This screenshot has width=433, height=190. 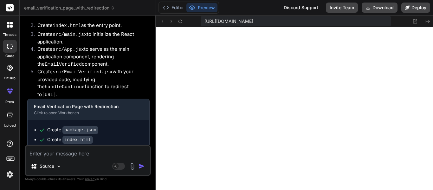 What do you see at coordinates (202, 8) in the screenshot?
I see `button: Preview` at bounding box center [202, 8].